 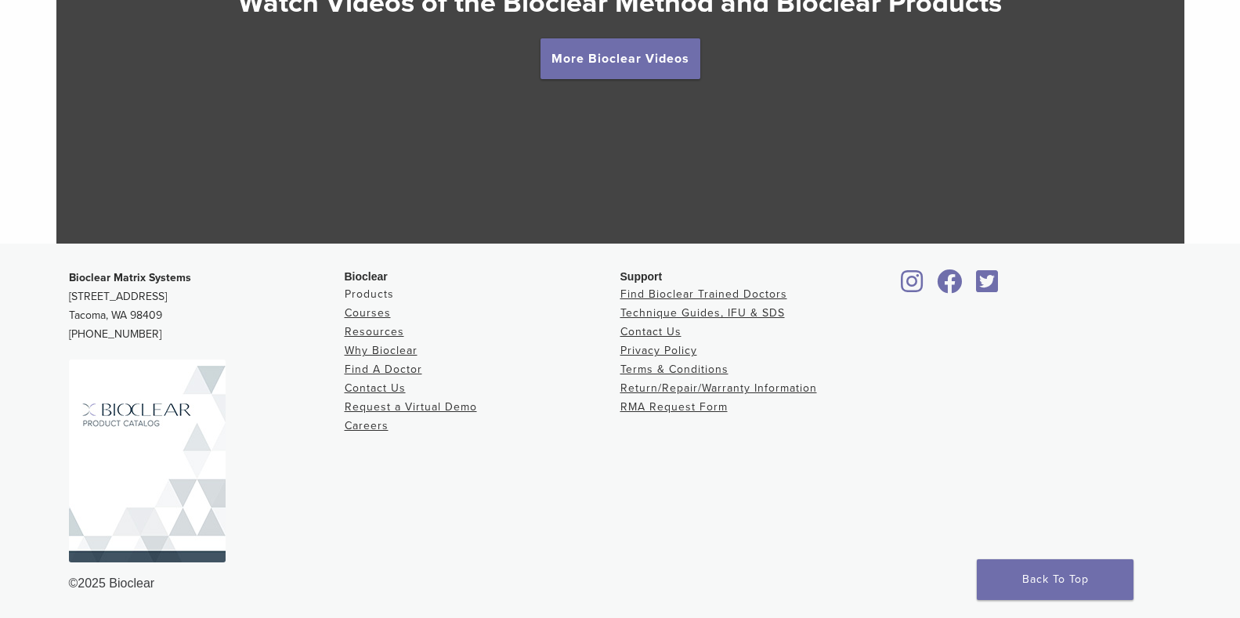 What do you see at coordinates (130, 277) in the screenshot?
I see `strong: Bioclear Matrix Systems` at bounding box center [130, 277].